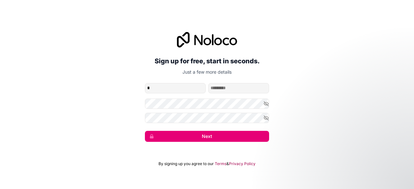 The height and width of the screenshot is (189, 414). What do you see at coordinates (239, 88) in the screenshot?
I see `input: family-name` at bounding box center [239, 88].